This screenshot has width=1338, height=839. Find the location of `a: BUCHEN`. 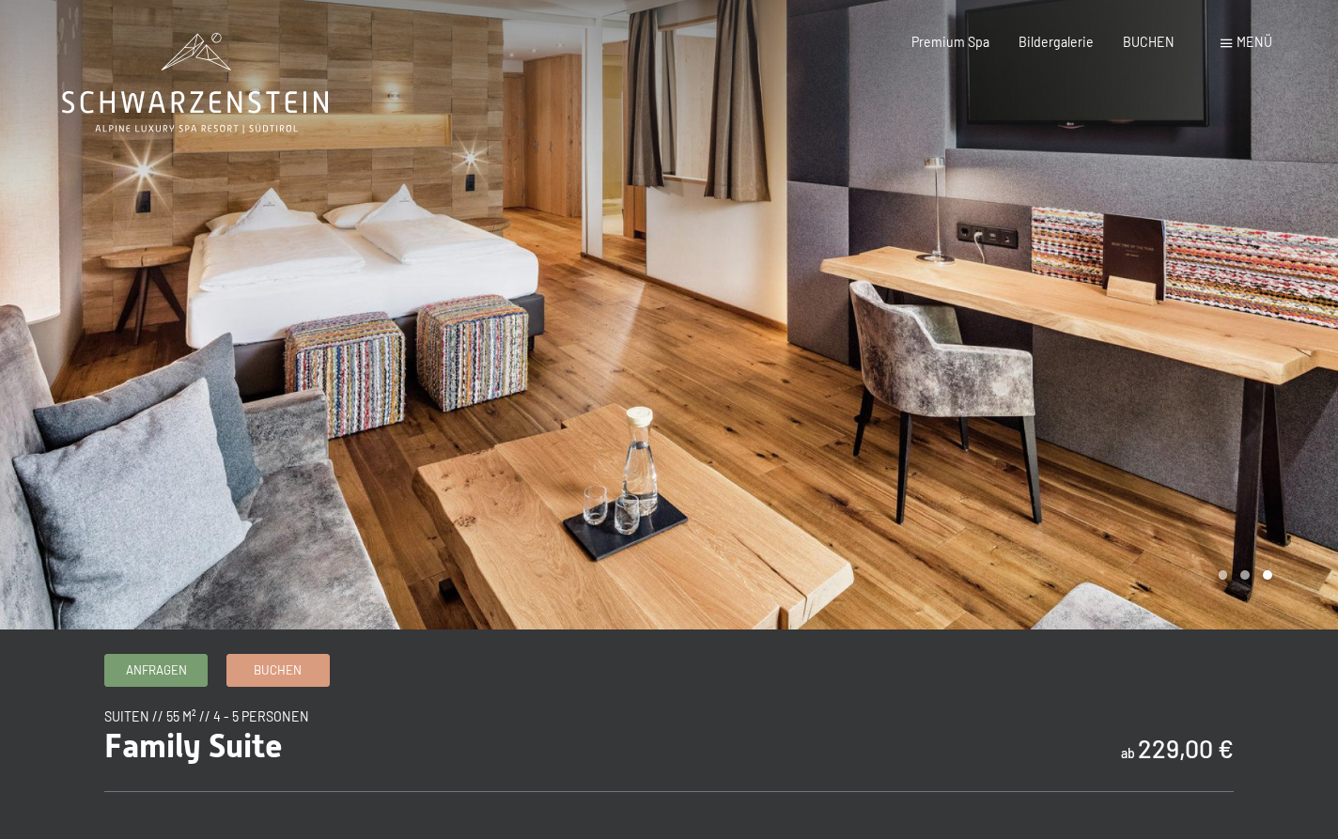

a: BUCHEN is located at coordinates (1148, 41).